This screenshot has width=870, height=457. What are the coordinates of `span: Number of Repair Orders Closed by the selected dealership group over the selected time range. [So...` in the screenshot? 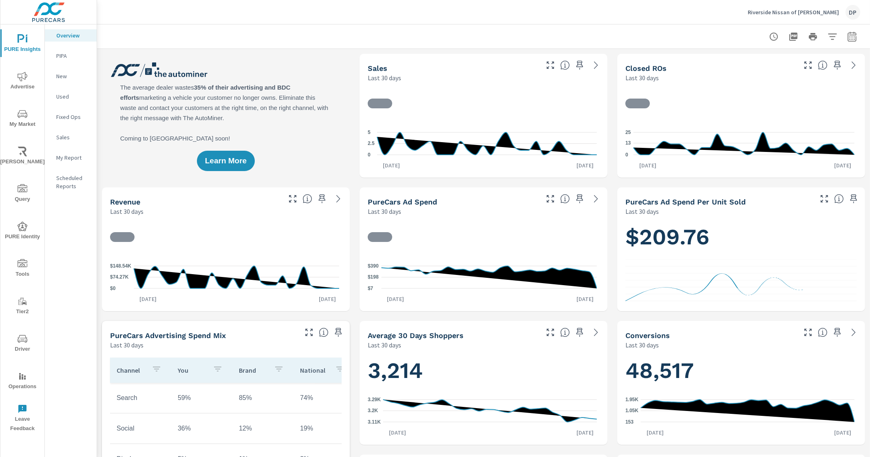 It's located at (823, 65).